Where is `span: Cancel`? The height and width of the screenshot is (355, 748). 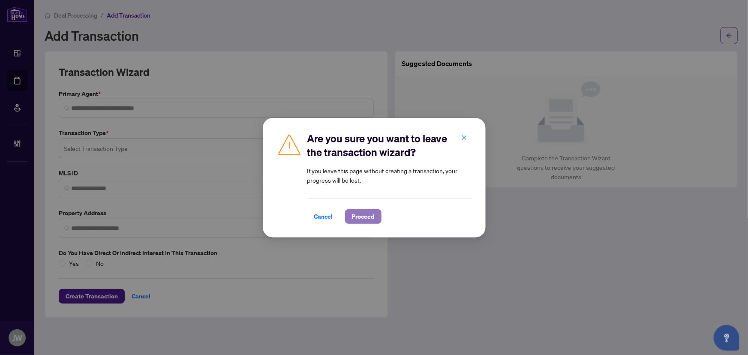 span: Cancel is located at coordinates (323, 216).